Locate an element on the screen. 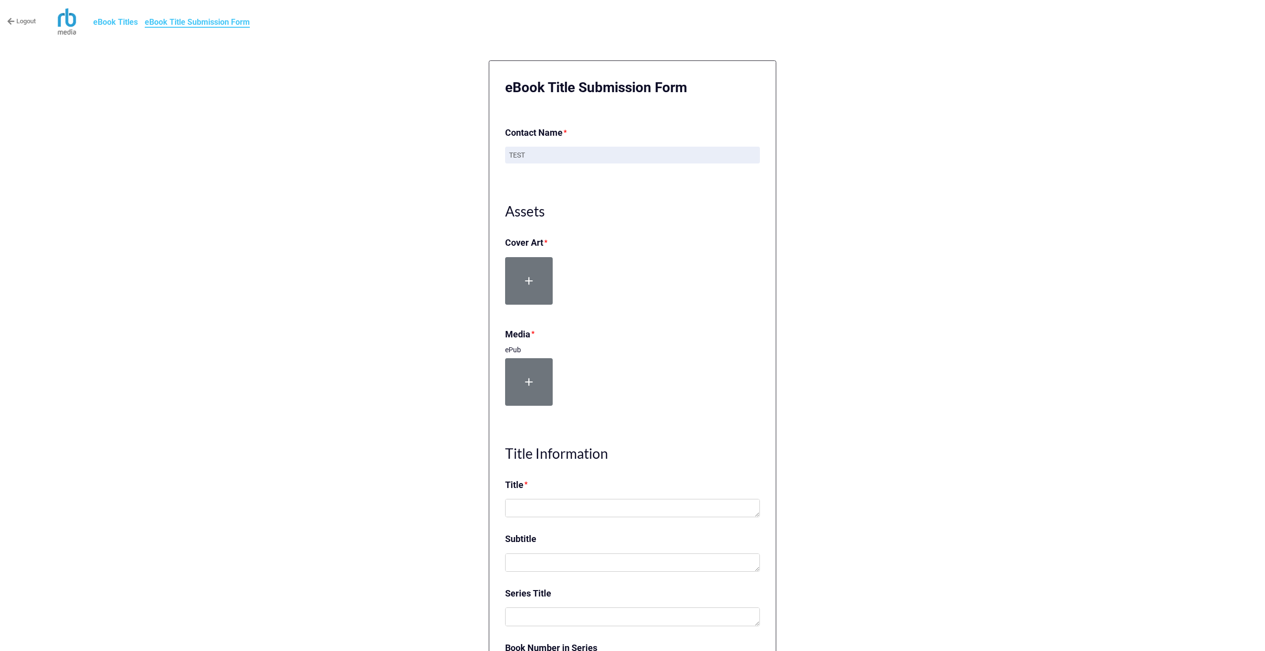 This screenshot has width=1265, height=651. a: eBook Titles is located at coordinates (115, 22).